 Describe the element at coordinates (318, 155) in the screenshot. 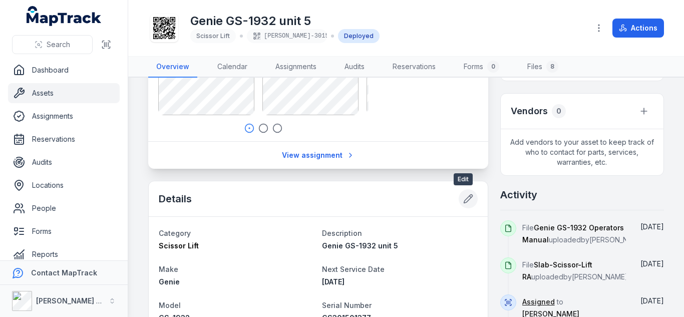

I see `a: View assignment` at that location.